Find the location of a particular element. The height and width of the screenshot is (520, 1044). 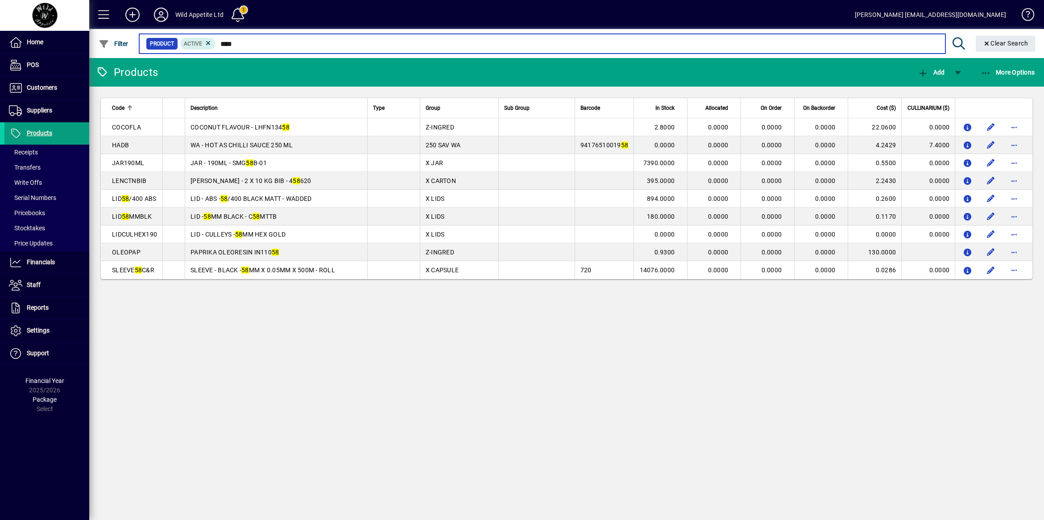

span: 894.0000 is located at coordinates (661, 199).